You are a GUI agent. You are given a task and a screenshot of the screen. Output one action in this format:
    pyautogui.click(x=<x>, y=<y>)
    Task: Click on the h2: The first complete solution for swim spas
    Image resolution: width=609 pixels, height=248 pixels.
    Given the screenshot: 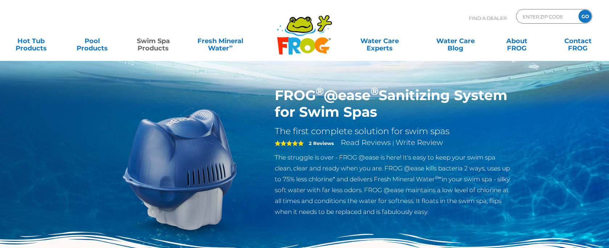 What is the action you would take?
    pyautogui.click(x=393, y=131)
    